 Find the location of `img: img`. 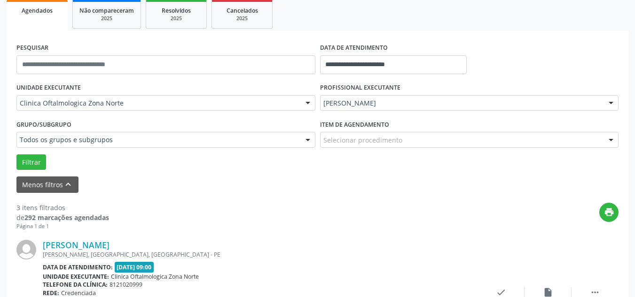

img: img is located at coordinates (26, 250).